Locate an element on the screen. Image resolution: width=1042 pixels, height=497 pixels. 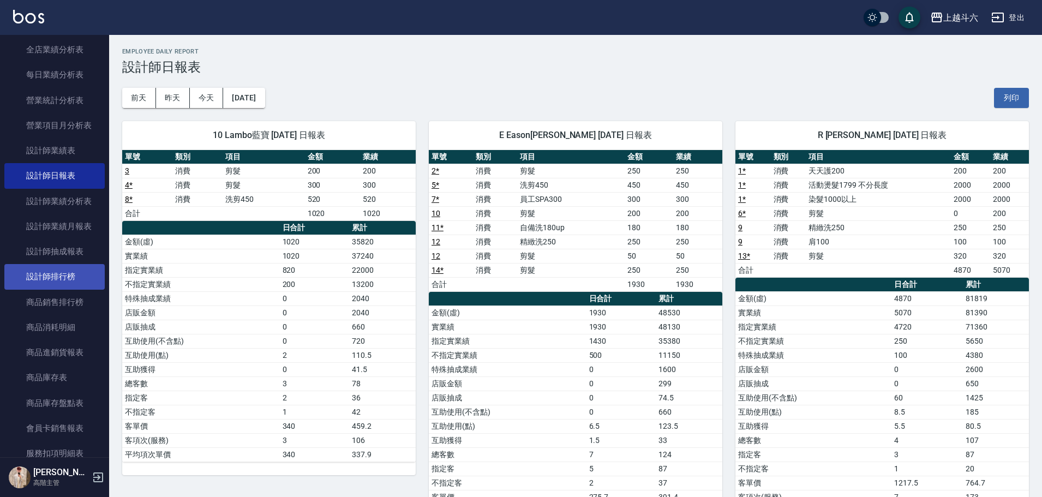
a: 商品消耗明細 is located at coordinates (55, 327).